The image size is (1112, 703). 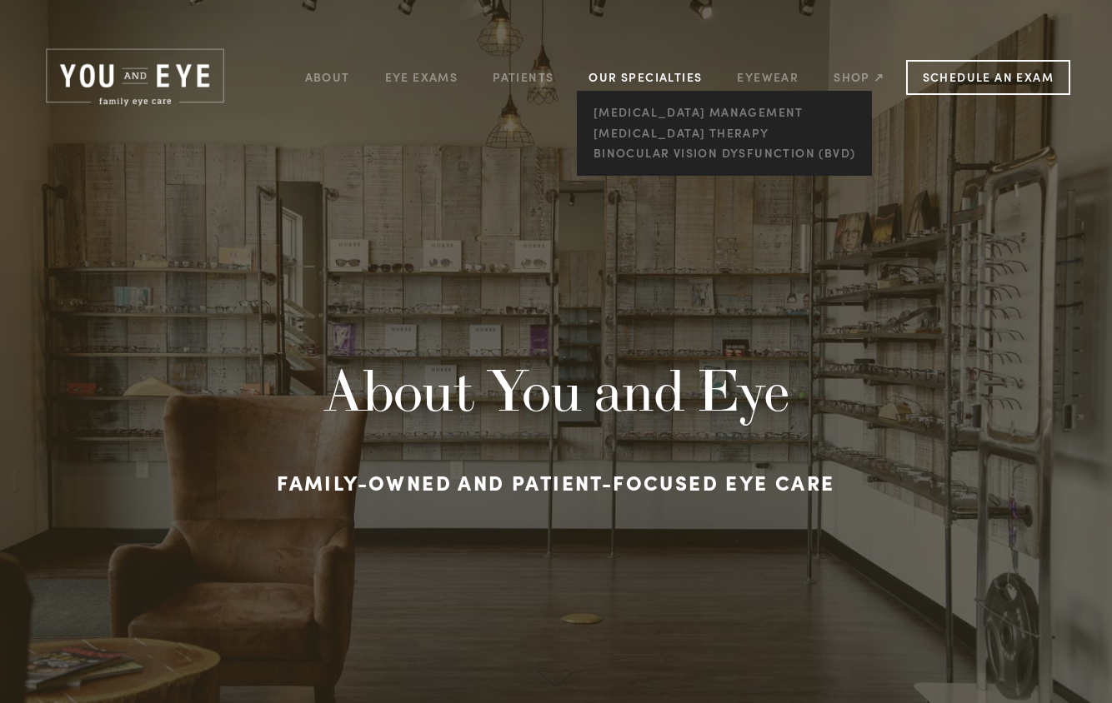 I want to click on a: Our Specialties, so click(x=645, y=77).